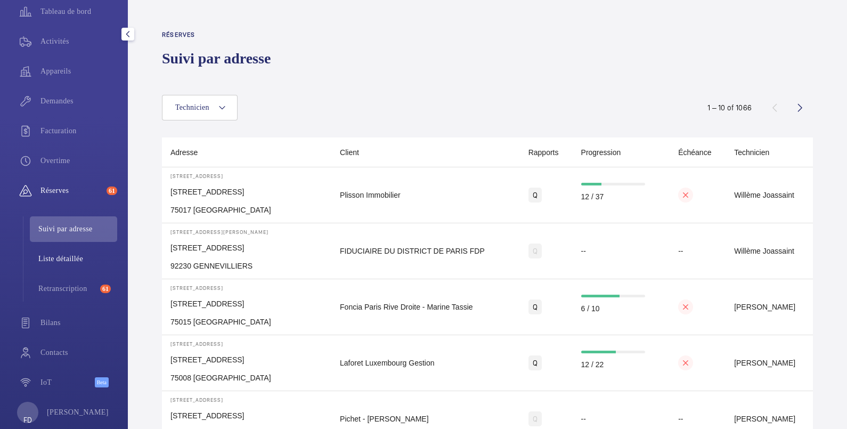 This screenshot has width=847, height=429. Describe the element at coordinates (426, 251) in the screenshot. I see `p: FIDUCIAIRE DU DISTRICT DE PARIS FDP` at that location.